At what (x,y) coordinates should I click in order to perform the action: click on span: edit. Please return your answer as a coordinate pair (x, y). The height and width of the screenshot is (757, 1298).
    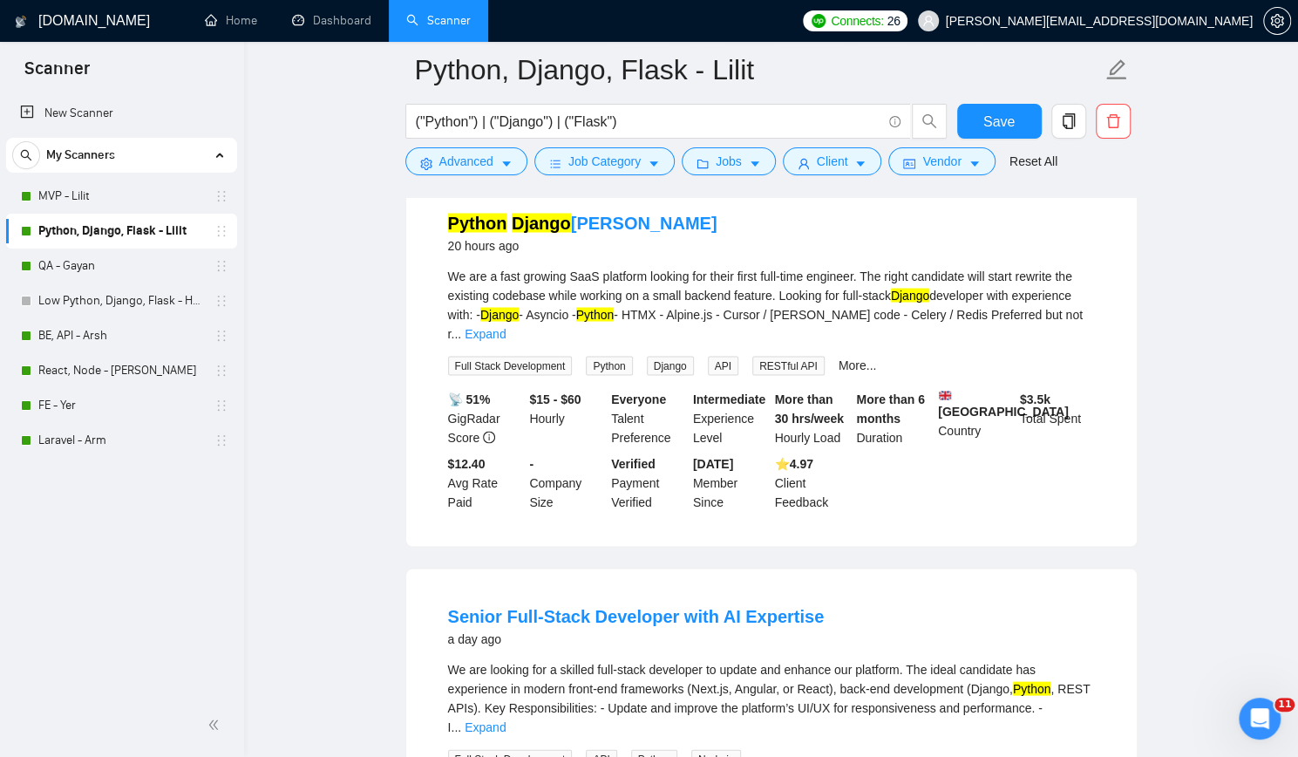
    Looking at the image, I should click on (1117, 70).